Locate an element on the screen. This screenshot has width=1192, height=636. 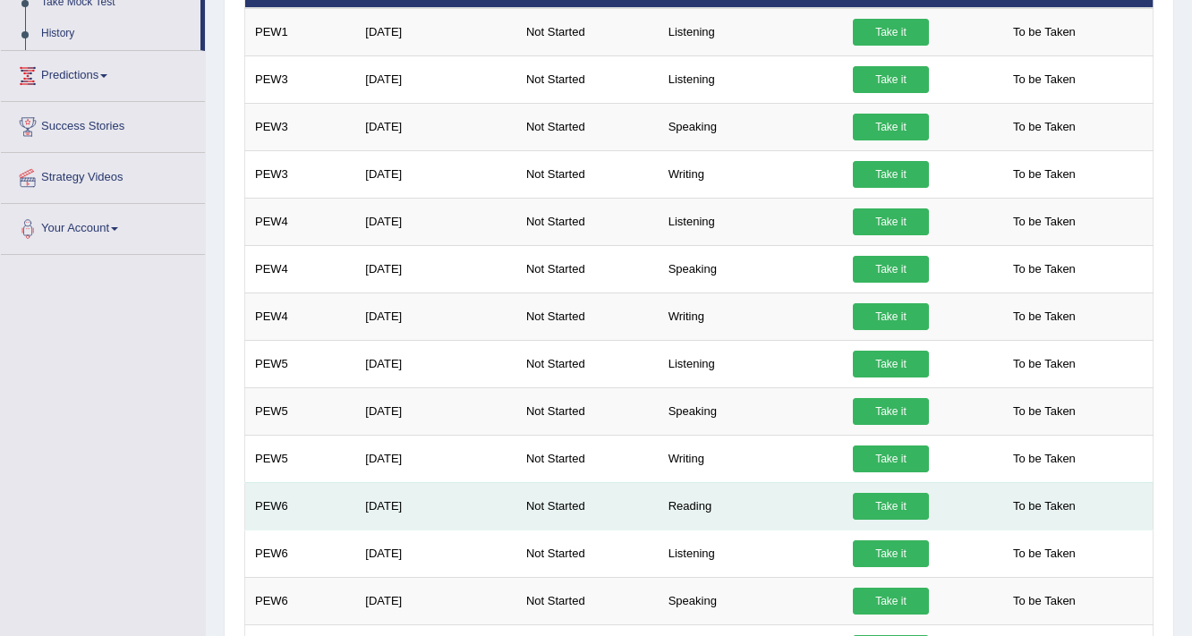
a: Strategy Videos is located at coordinates (103, 175).